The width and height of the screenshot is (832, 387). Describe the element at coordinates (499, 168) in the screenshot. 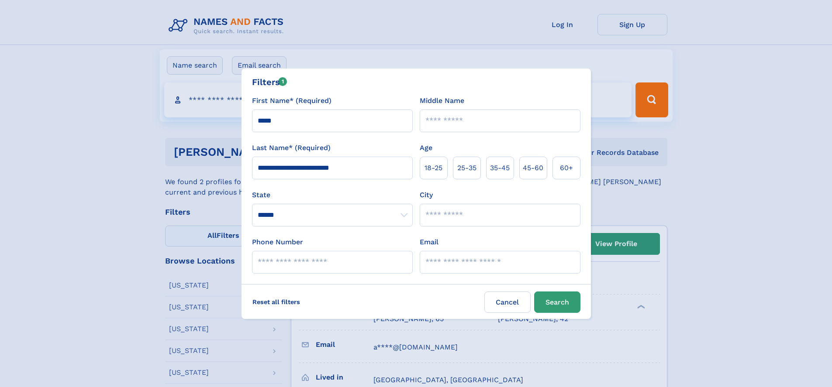

I see `span: 35‑45` at that location.